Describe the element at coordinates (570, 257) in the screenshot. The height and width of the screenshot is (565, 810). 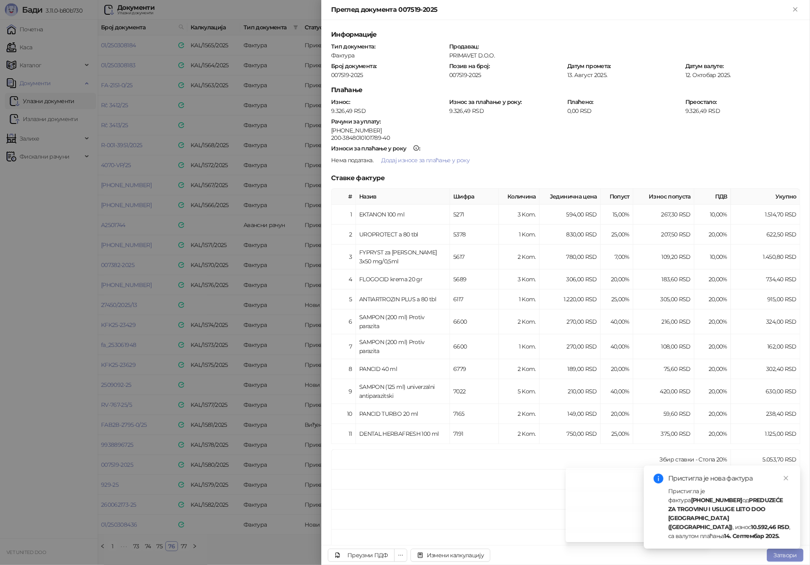
I see `td: 780,00 RSD` at that location.